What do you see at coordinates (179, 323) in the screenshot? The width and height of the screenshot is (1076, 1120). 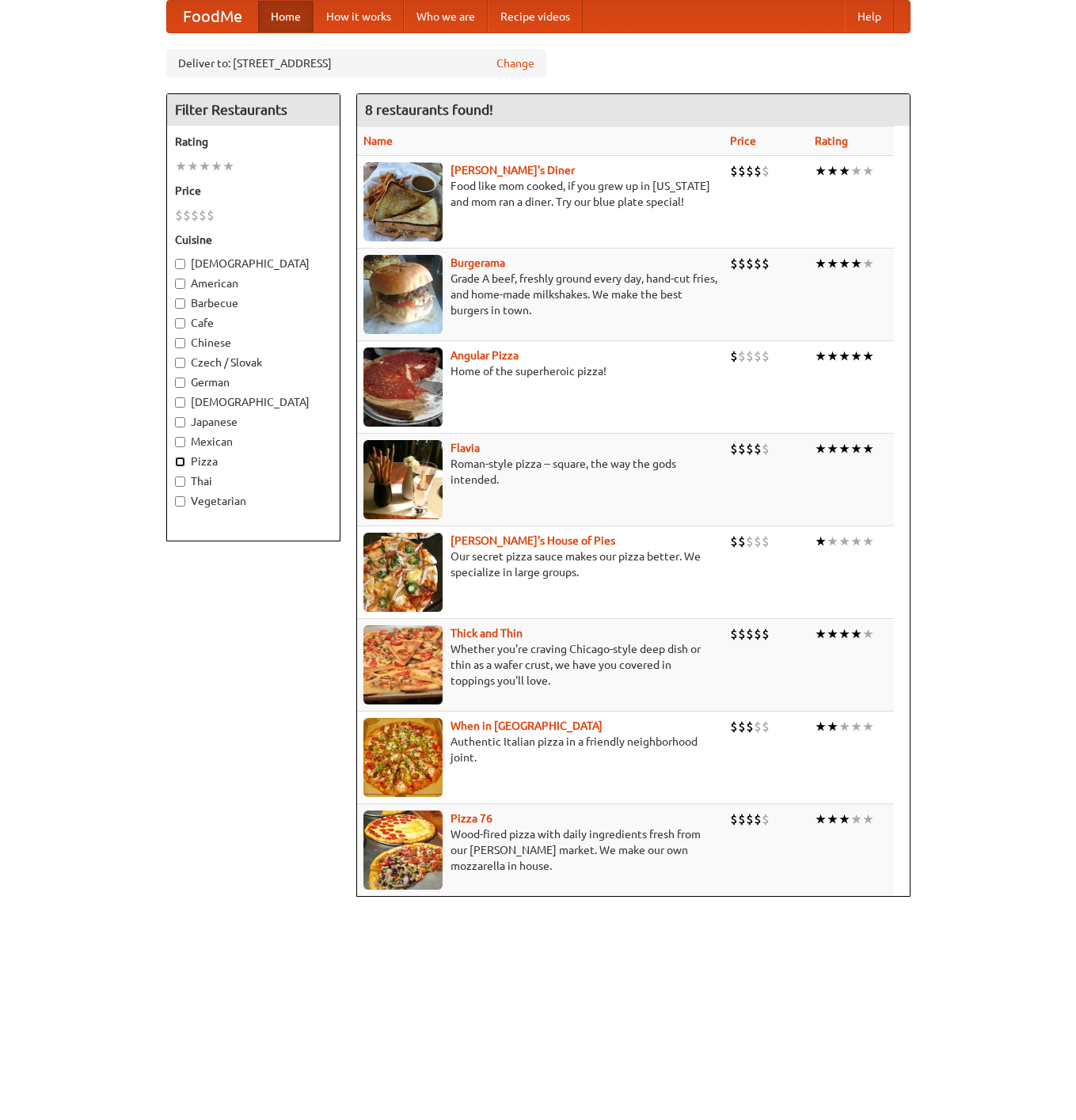 I see `input: Cafe` at bounding box center [179, 323].